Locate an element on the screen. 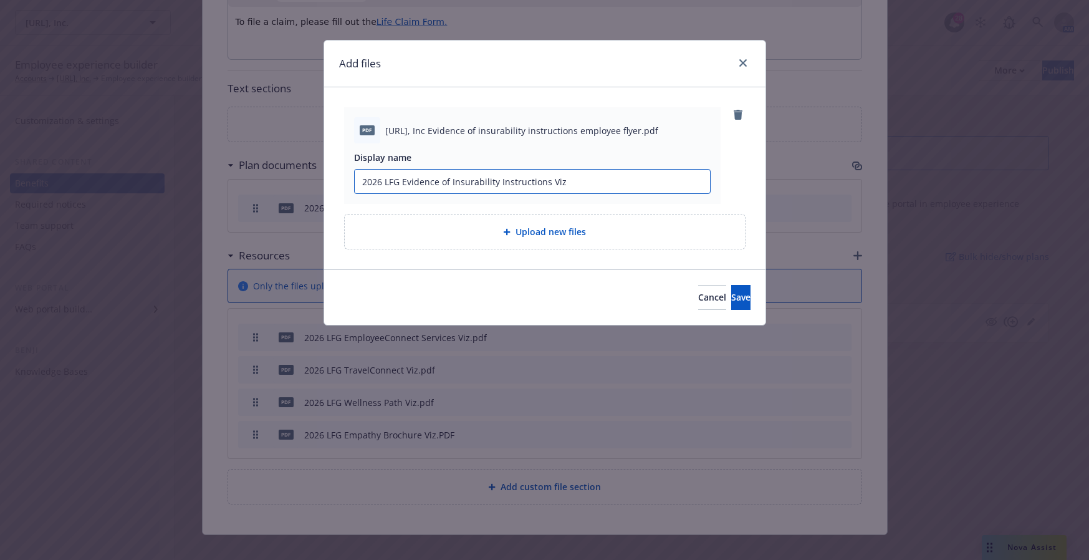 Image resolution: width=1089 pixels, height=560 pixels. button: Cancel is located at coordinates (712, 297).